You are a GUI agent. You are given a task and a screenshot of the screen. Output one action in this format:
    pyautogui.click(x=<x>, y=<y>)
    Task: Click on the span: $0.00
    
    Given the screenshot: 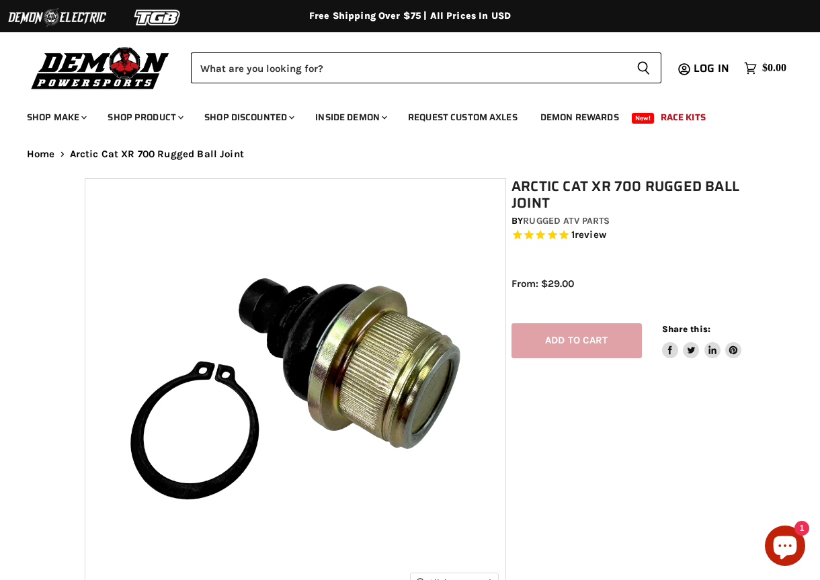 What is the action you would take?
    pyautogui.click(x=774, y=68)
    